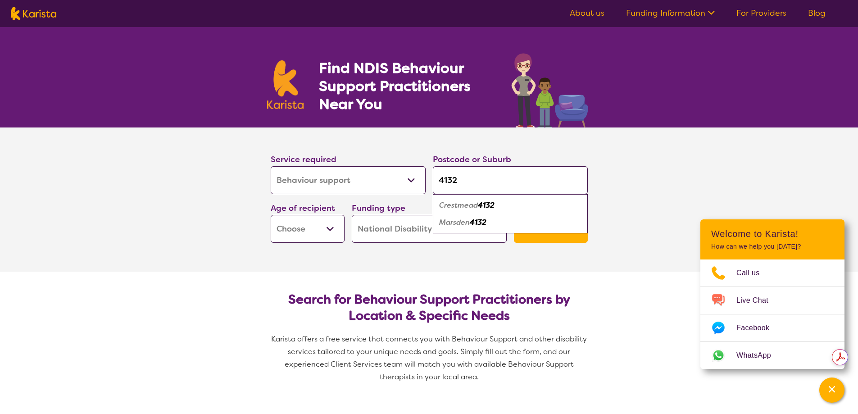 The image size is (858, 414). I want to click on h2: Welcome to Karista!, so click(773, 234).